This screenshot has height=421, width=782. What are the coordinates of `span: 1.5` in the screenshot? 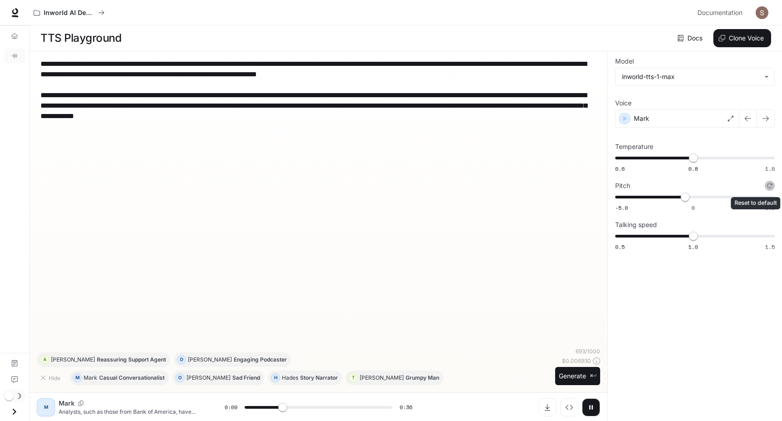 It's located at (769, 247).